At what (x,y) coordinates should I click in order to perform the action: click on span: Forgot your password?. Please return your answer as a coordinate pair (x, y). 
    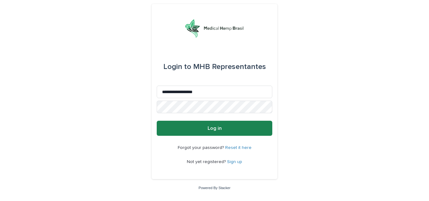
    Looking at the image, I should click on (201, 148).